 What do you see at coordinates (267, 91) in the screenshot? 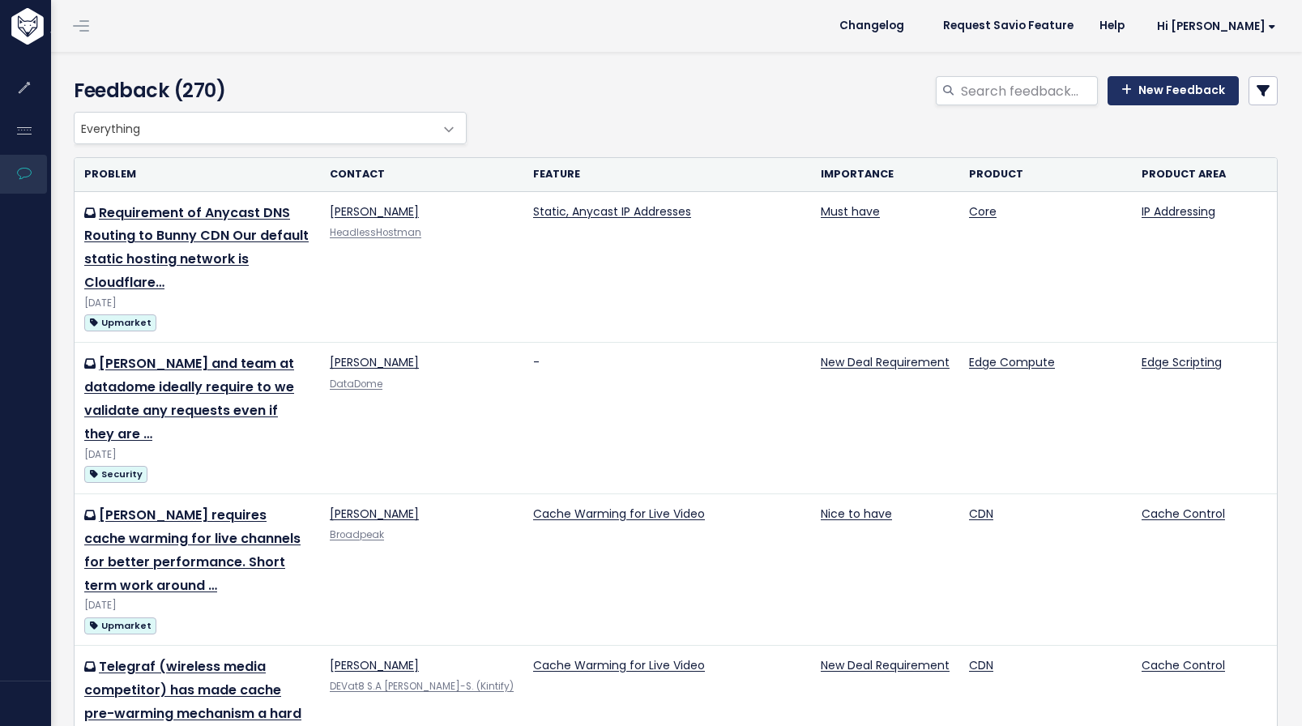
I see `h4: Feedback (270)` at bounding box center [267, 91].